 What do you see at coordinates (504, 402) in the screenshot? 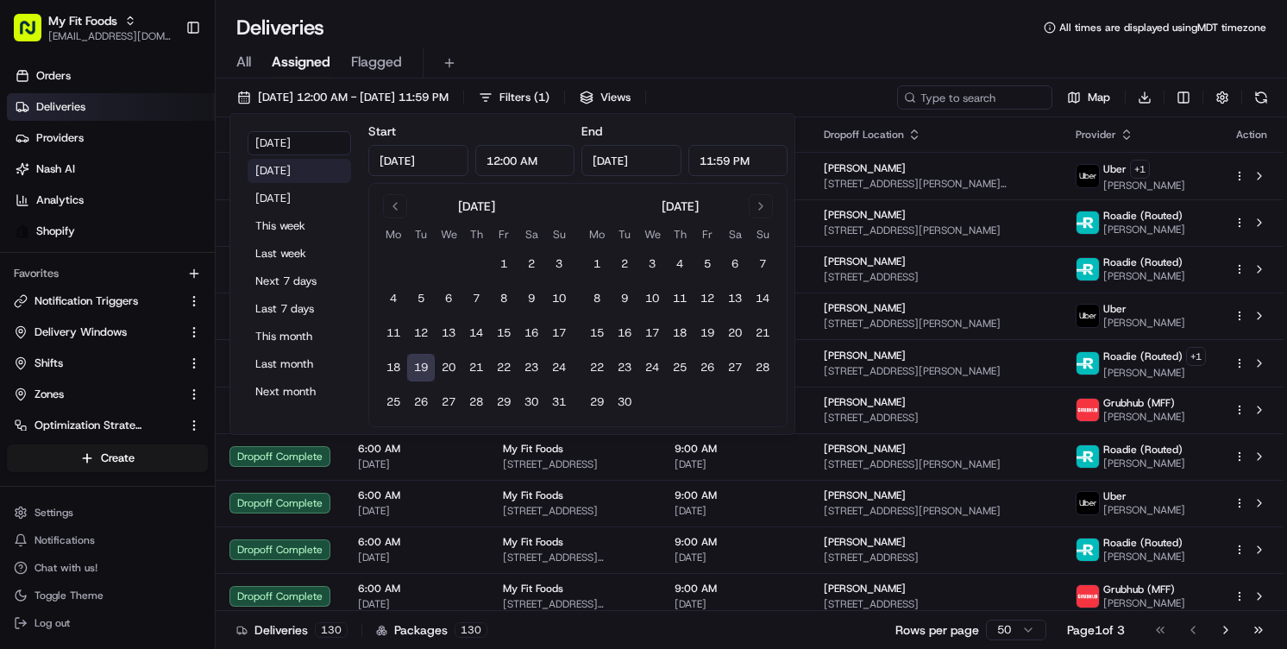
I see `button: 29` at bounding box center [504, 402].